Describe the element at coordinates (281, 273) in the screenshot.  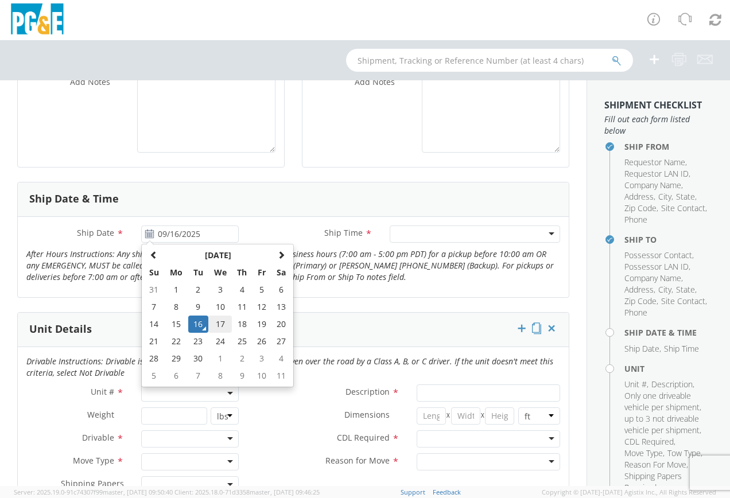
I see `th: Sa` at that location.